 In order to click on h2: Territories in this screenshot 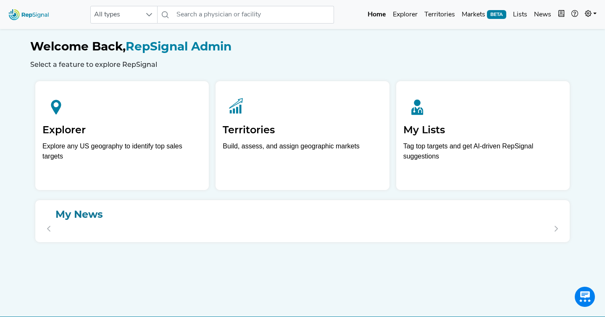, I will do `click(302, 130)`.